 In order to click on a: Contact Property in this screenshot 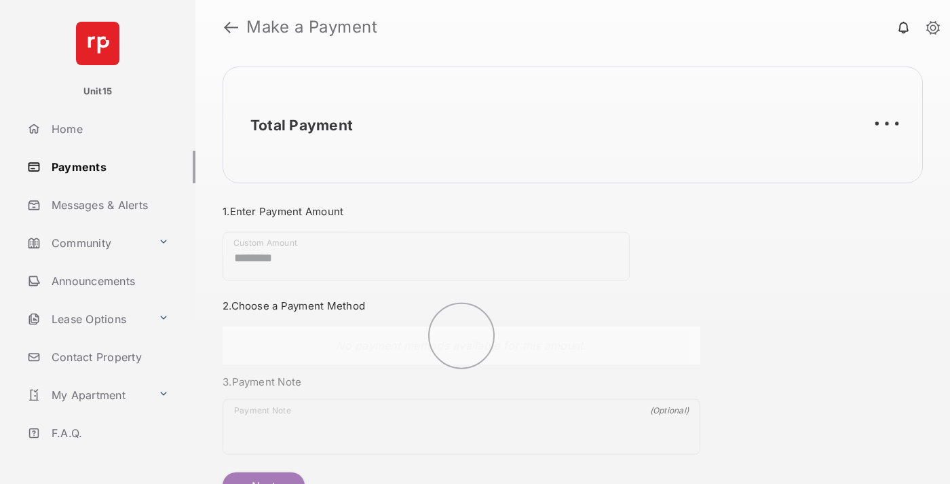, I will do `click(109, 357)`.